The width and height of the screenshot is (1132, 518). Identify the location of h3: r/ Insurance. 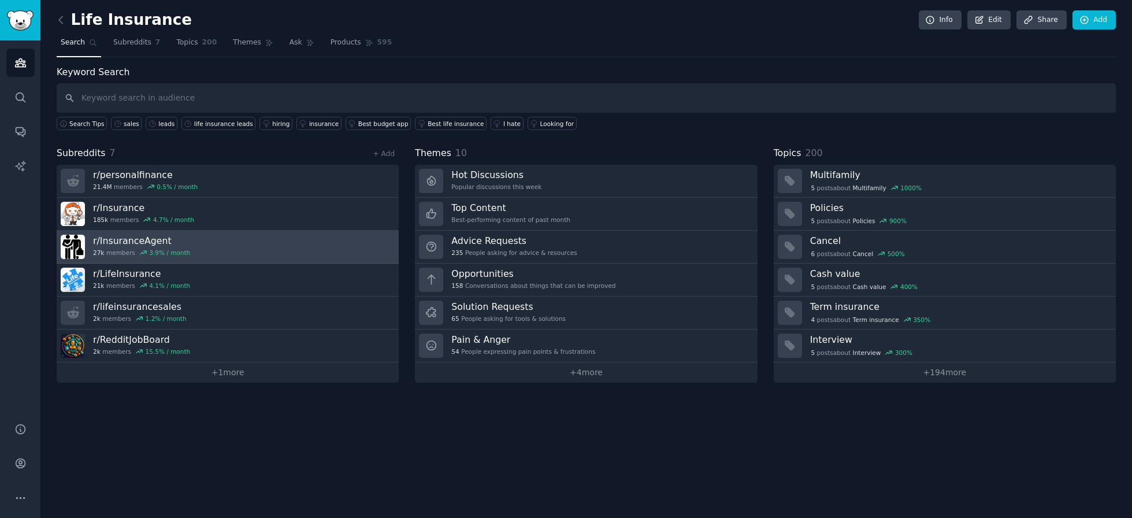
(143, 207).